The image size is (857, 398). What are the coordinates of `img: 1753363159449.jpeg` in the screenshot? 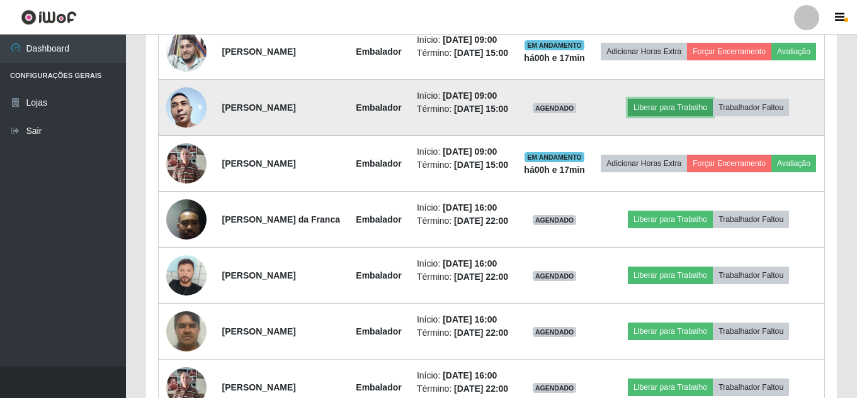 It's located at (186, 163).